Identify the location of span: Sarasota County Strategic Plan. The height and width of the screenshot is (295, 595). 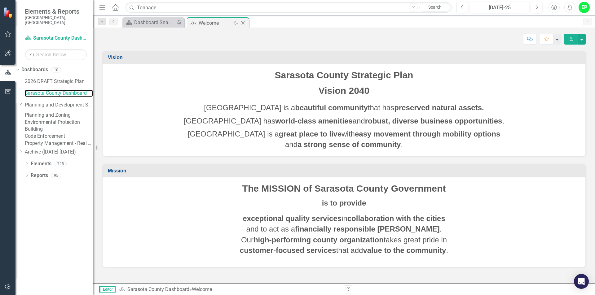
(344, 75).